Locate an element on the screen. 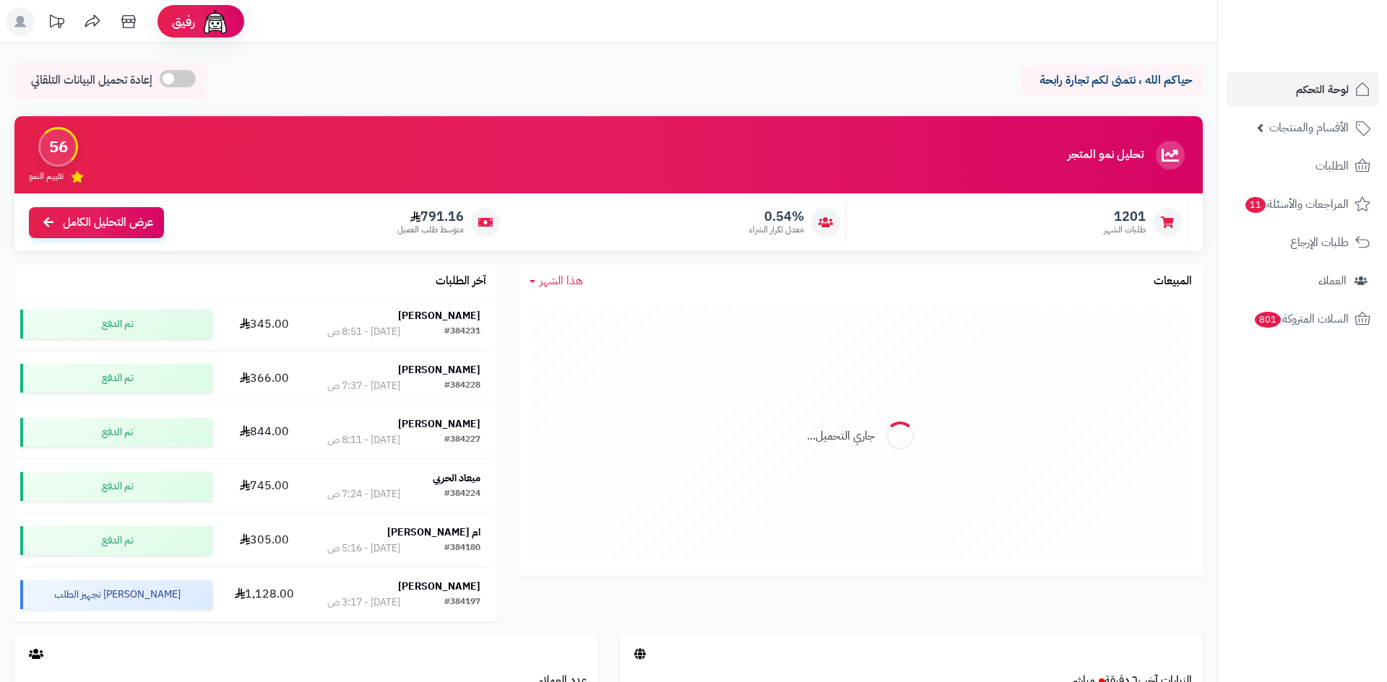 This screenshot has width=1387, height=682. span: العملاء is located at coordinates (1332, 281).